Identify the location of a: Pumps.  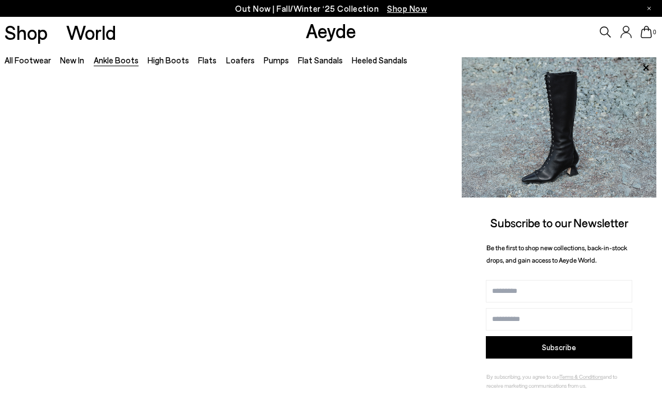
(276, 60).